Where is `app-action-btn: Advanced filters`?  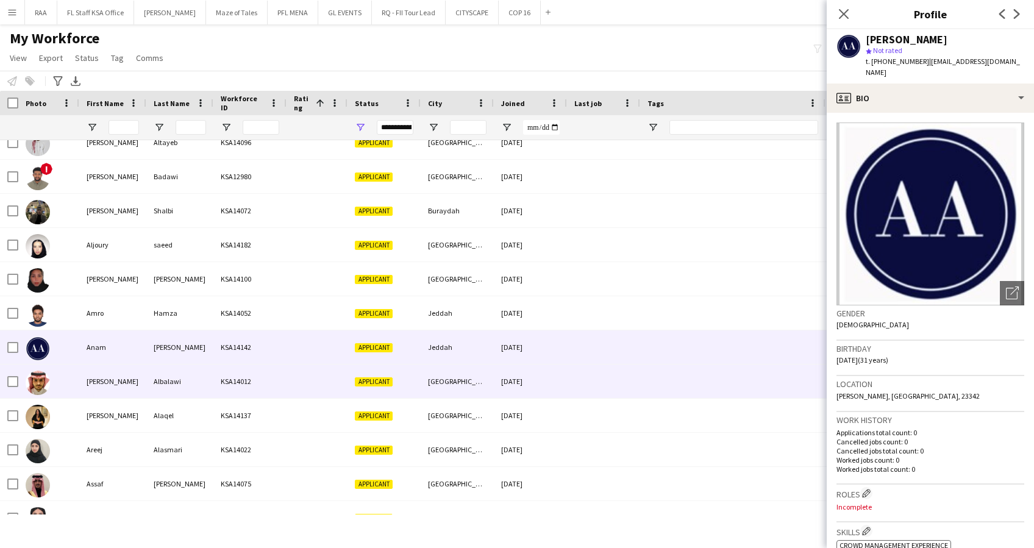
app-action-btn: Advanced filters is located at coordinates (58, 81).